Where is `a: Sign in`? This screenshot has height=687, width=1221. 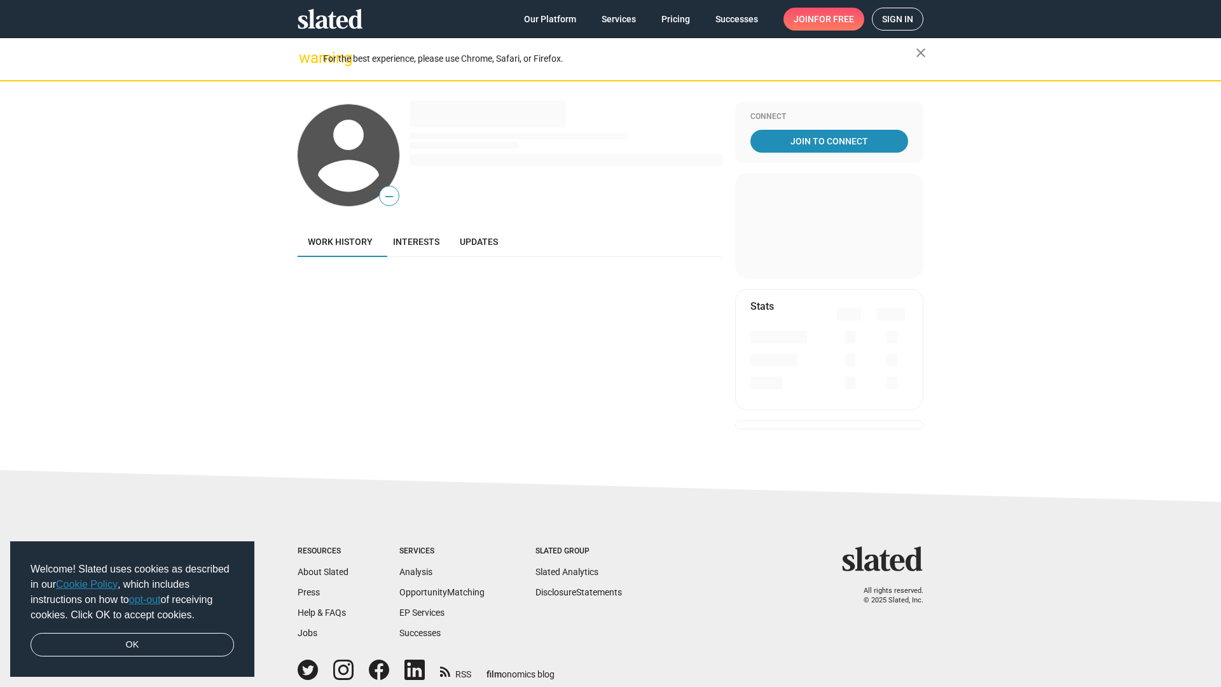
a: Sign in is located at coordinates (897, 19).